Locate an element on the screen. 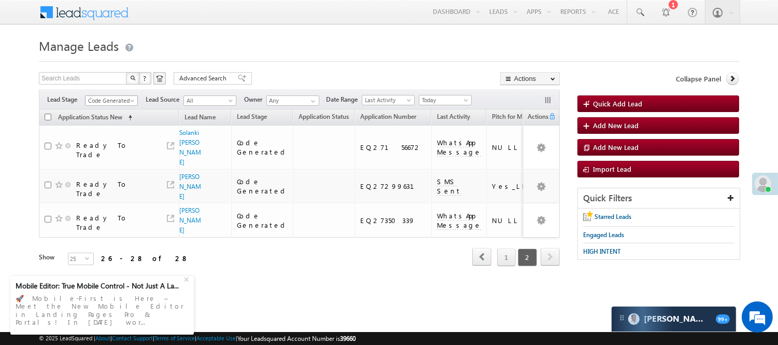 This screenshot has height=345, width=778. span: Date Range is located at coordinates (344, 100).